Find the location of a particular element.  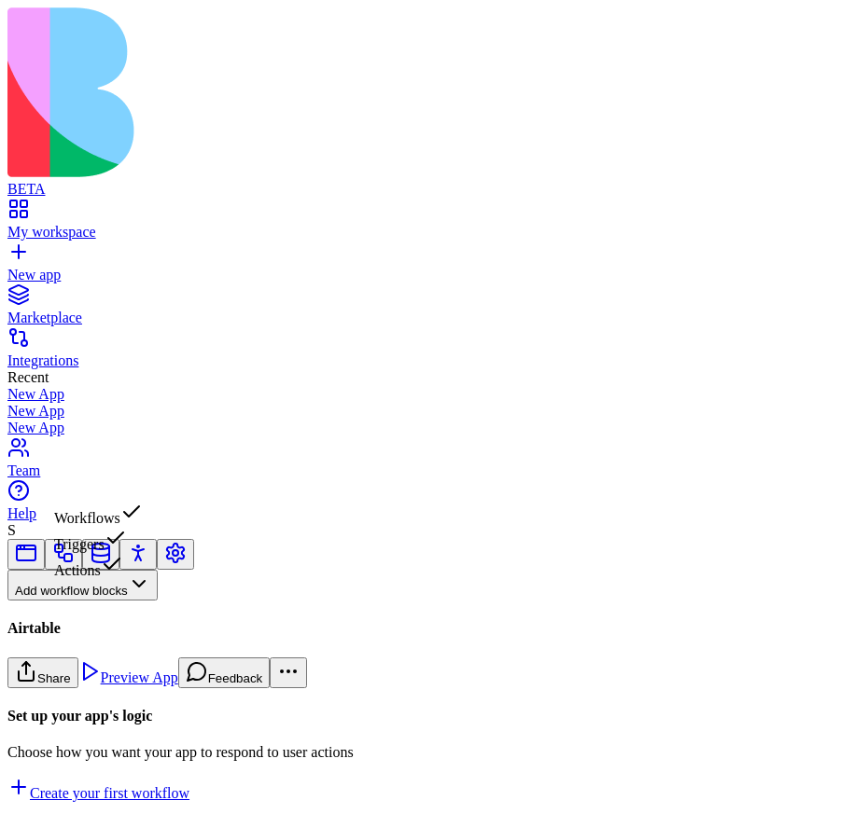

div: Triggers is located at coordinates (98, 540).